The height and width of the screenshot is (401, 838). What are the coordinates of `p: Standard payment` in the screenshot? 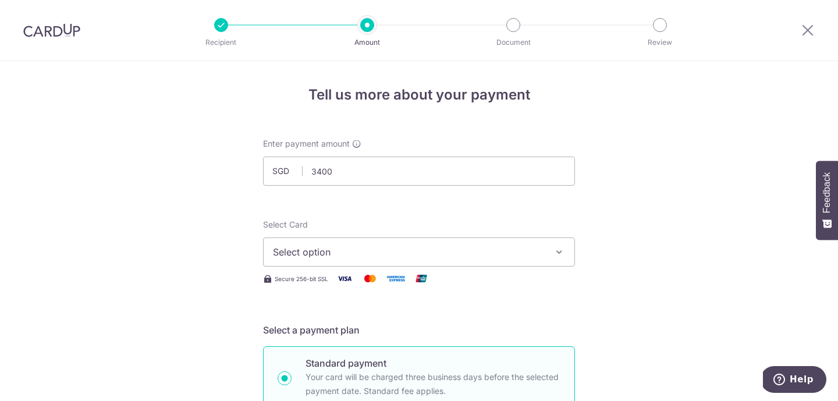 It's located at (433, 363).